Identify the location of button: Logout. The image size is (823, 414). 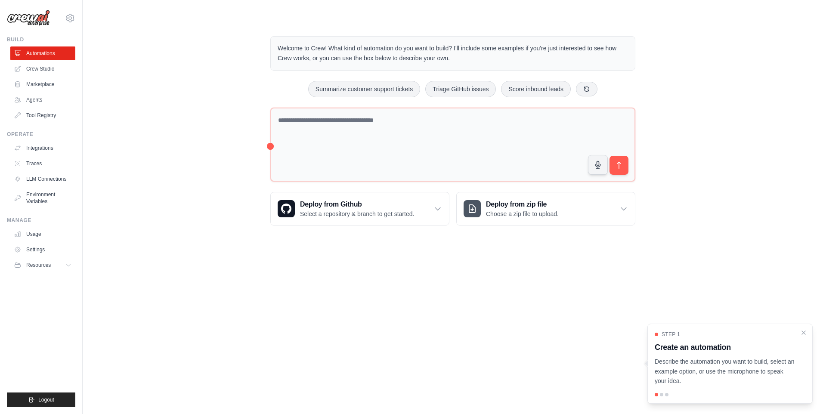
(41, 400).